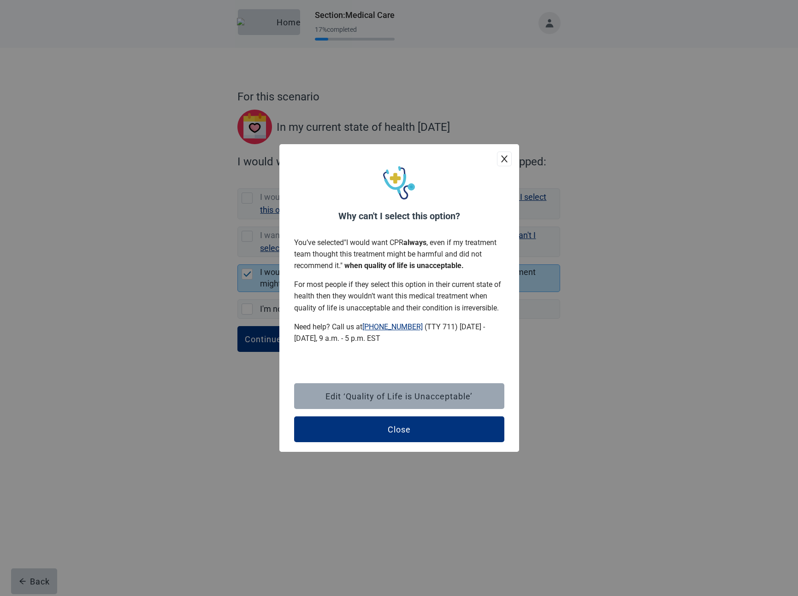  I want to click on strong: always, so click(415, 242).